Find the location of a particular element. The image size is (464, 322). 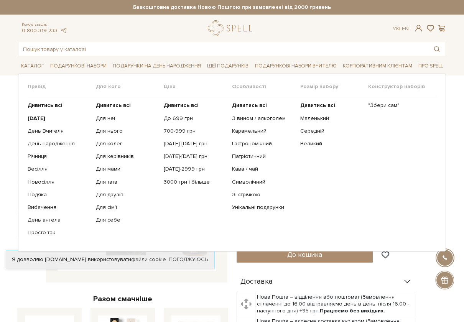

span: Розмір набору is located at coordinates (335, 87).